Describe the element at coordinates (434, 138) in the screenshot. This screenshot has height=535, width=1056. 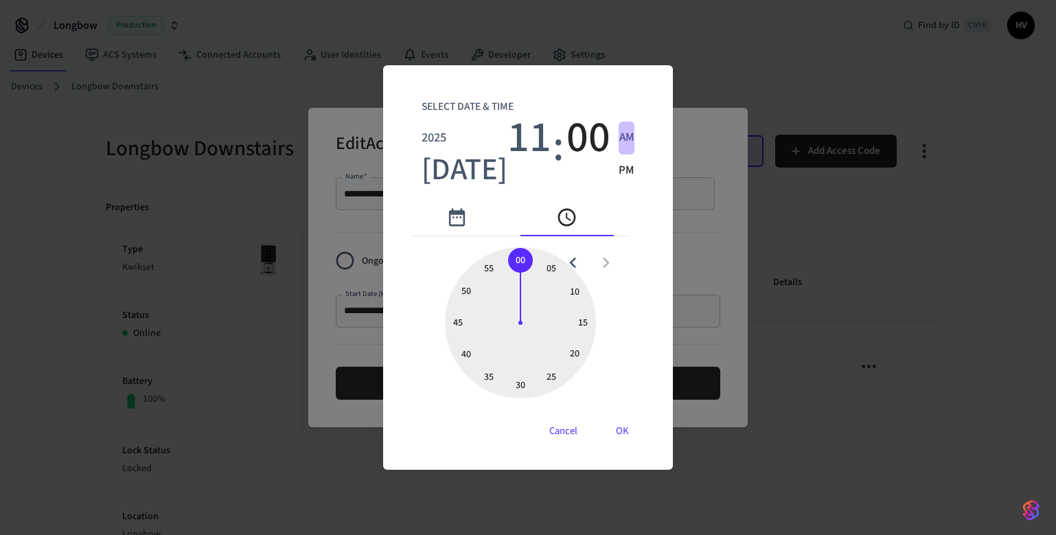
I see `button: 2025` at that location.